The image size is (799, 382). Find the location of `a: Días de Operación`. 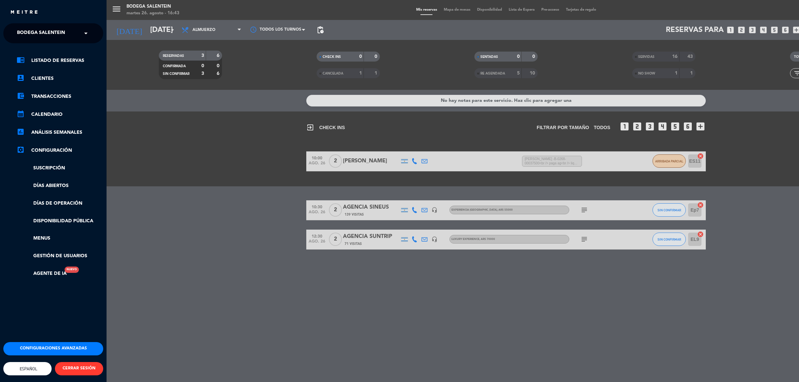

a: Días de Operación is located at coordinates (60, 203).